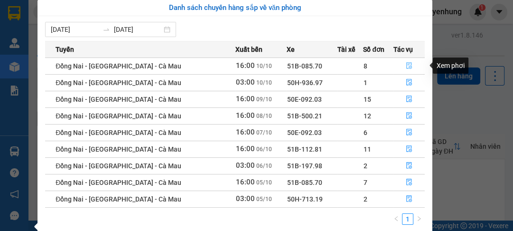 This screenshot has width=513, height=231. I want to click on span: 6, so click(365, 132).